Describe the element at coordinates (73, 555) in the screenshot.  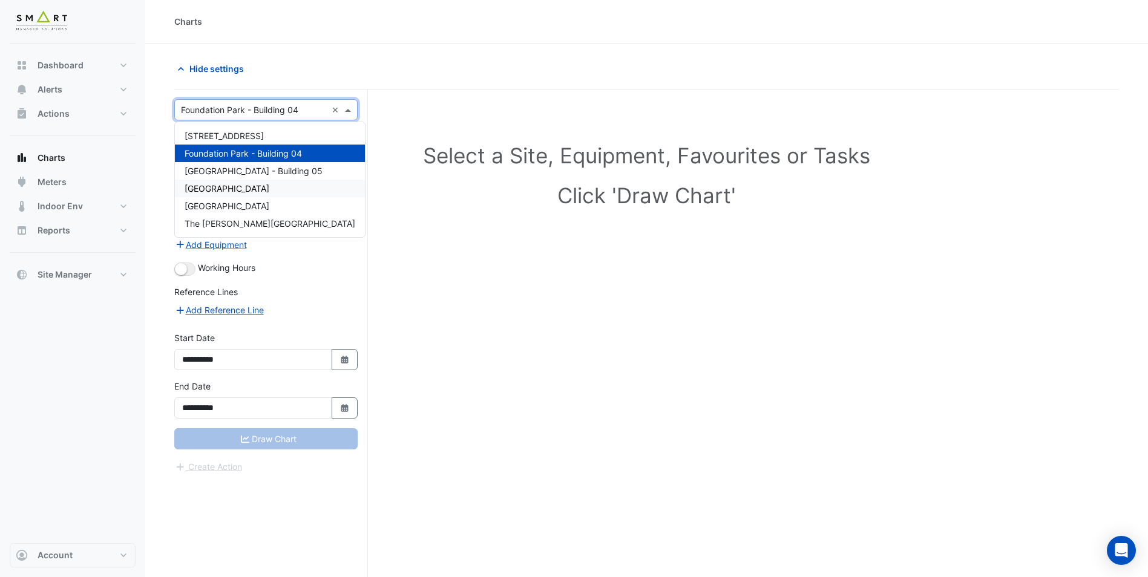
I see `button: Account` at that location.